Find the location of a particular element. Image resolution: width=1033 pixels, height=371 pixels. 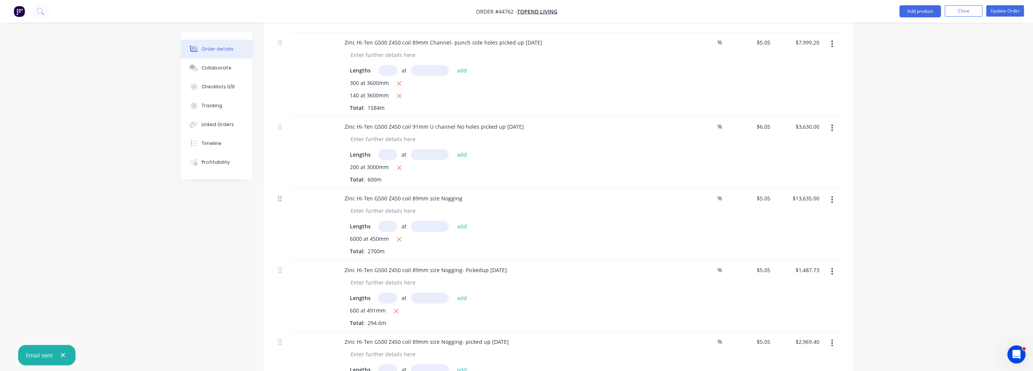

span: 1584m is located at coordinates (376, 108).